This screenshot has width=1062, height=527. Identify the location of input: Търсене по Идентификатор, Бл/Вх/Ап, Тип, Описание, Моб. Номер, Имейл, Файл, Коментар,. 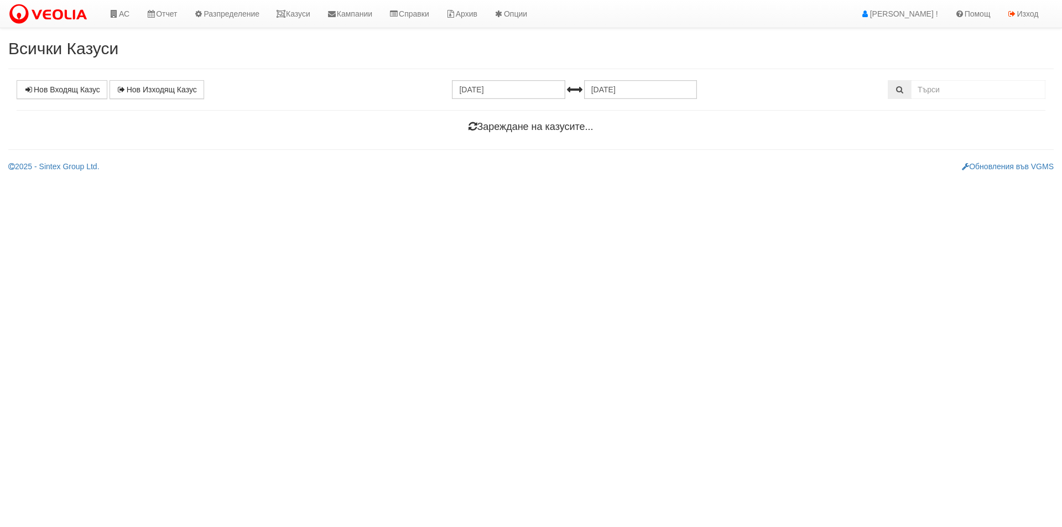
(978, 90).